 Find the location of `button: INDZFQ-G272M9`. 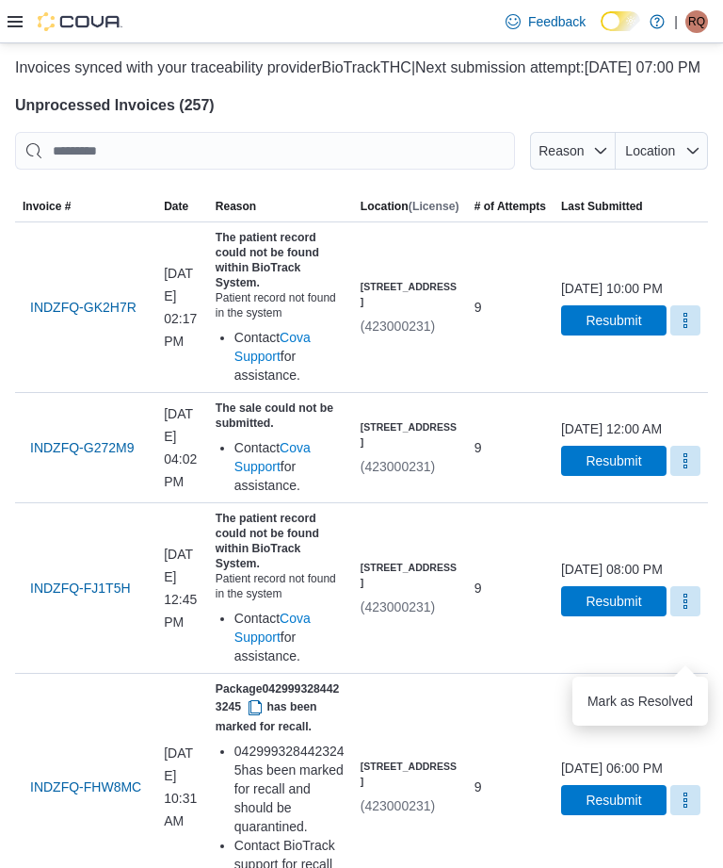

button: INDZFQ-G272M9 is located at coordinates (82, 447).